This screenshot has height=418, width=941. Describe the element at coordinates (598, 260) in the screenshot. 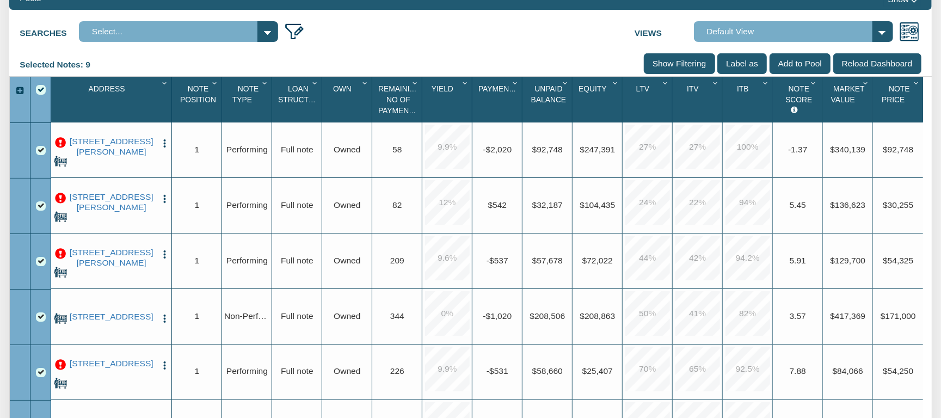

I see `span: $72,022` at that location.